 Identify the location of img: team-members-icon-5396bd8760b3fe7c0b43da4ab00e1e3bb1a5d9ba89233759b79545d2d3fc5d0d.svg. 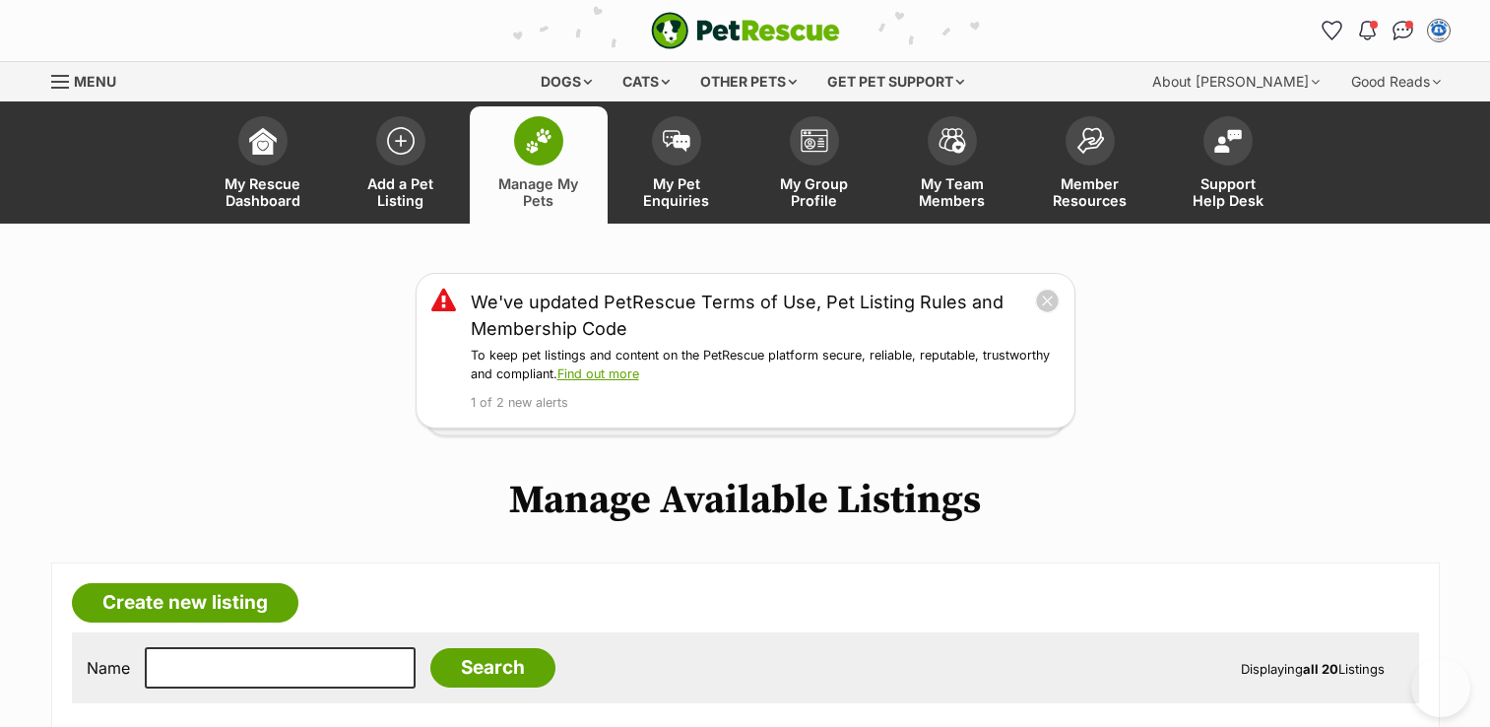
(952, 141).